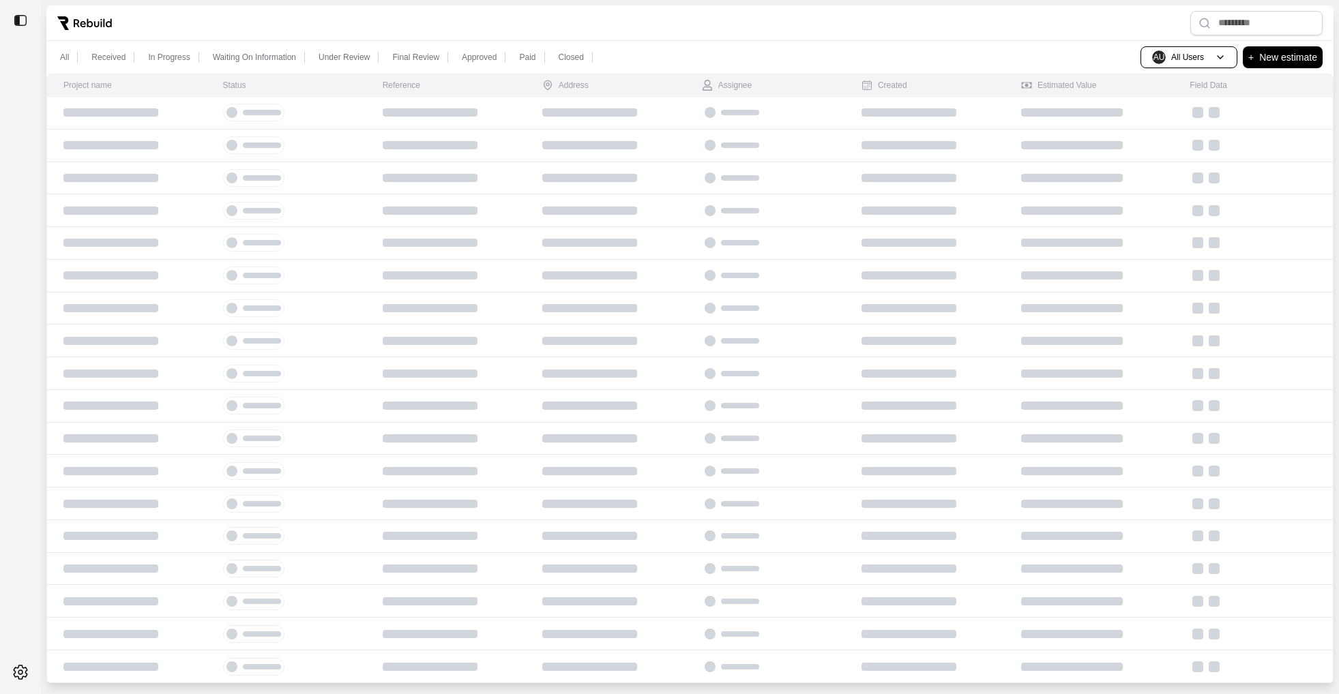  I want to click on div: Status, so click(235, 85).